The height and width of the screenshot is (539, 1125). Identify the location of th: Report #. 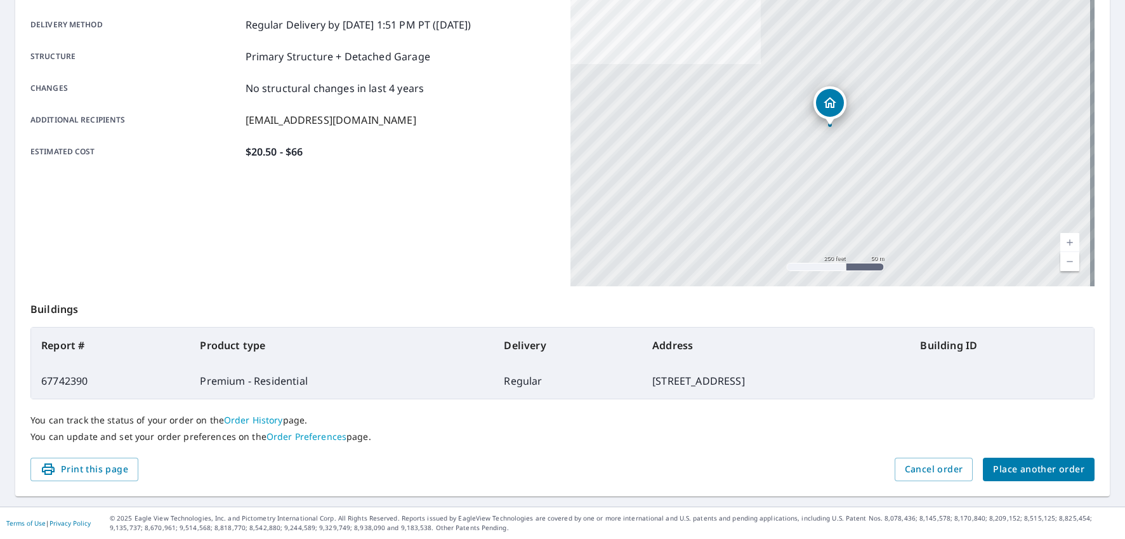
(110, 345).